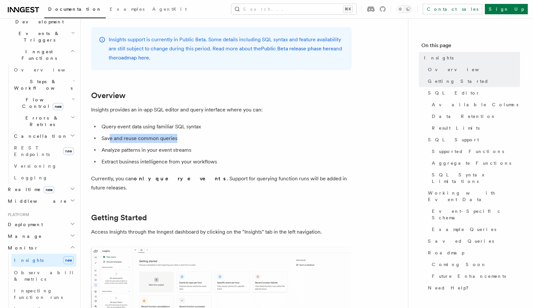 Image resolution: width=533 pixels, height=308 pixels. I want to click on a: Public Beta release phase here, so click(297, 48).